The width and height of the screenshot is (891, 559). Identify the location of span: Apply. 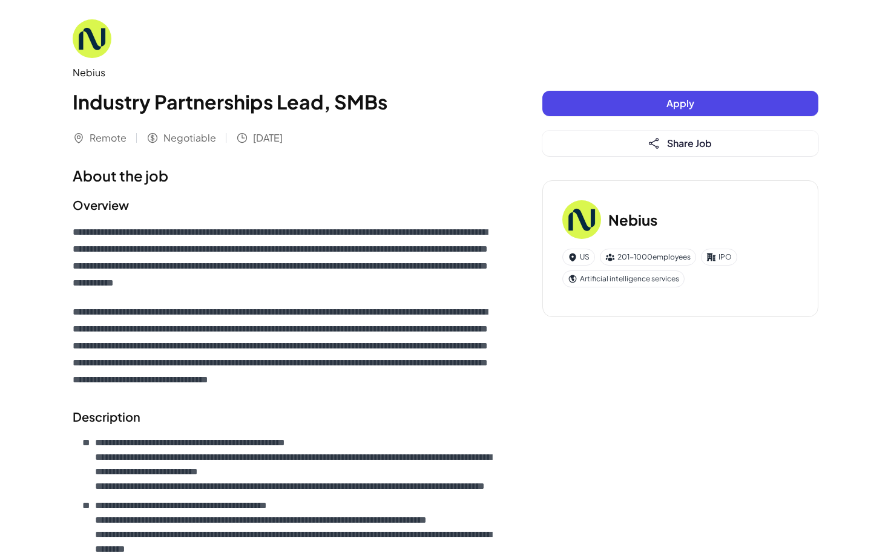
(680, 103).